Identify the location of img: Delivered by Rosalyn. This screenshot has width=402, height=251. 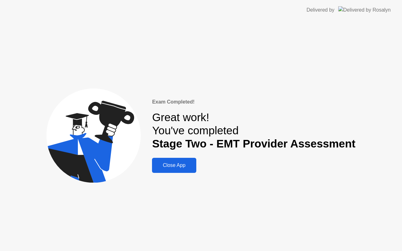
(364, 10).